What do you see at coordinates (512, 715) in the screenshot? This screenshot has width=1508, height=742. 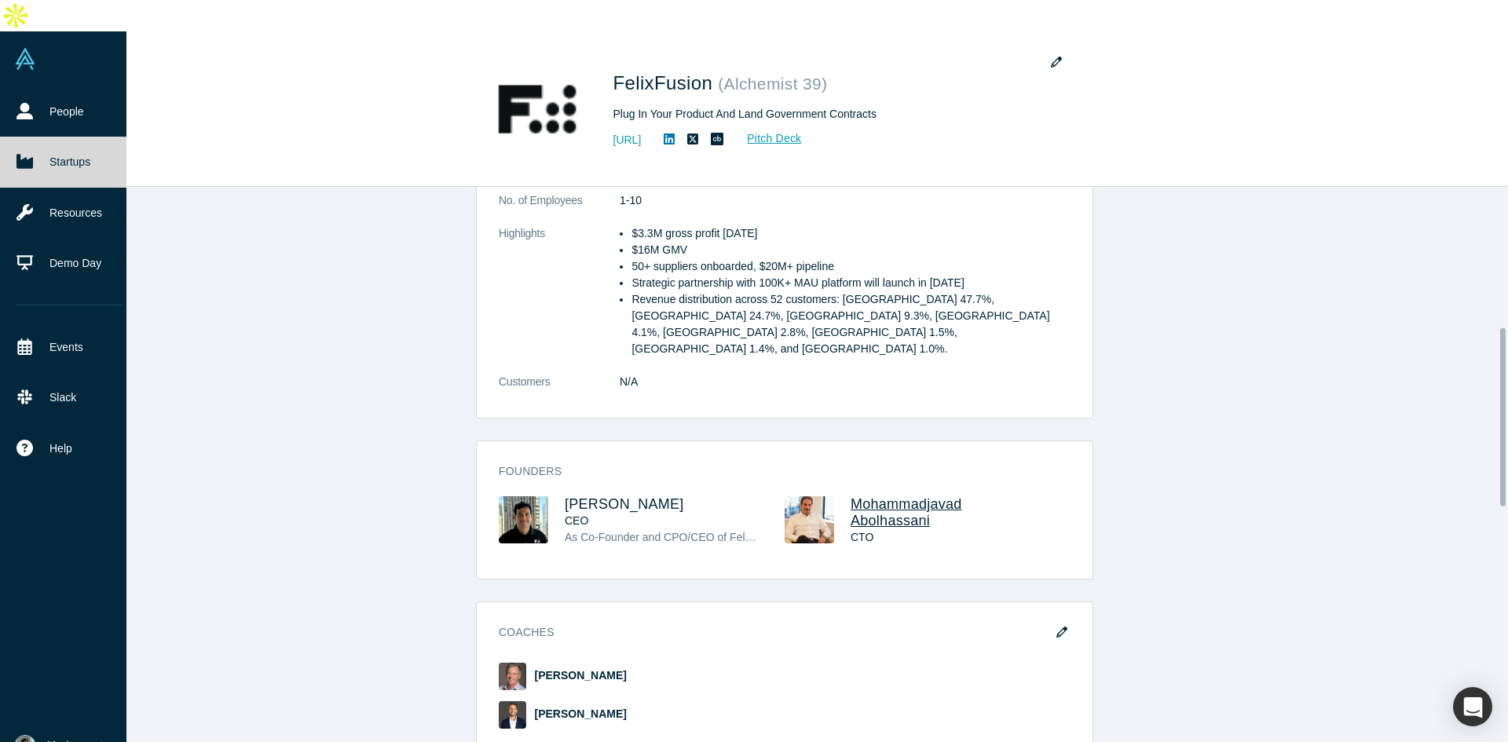 I see `img: Doug Rendler` at bounding box center [512, 715].